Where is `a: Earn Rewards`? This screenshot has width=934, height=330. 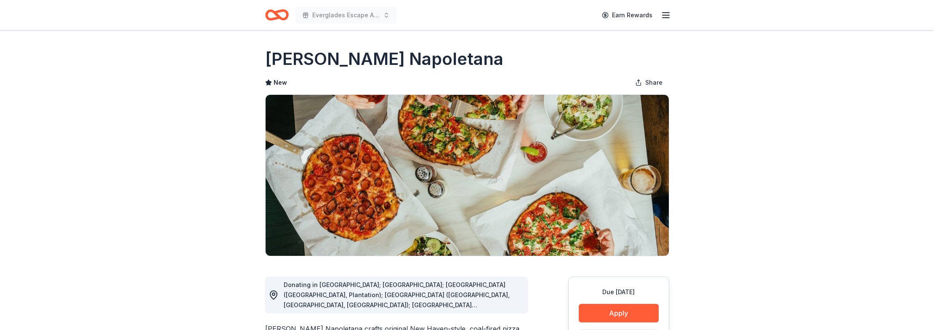 a: Earn Rewards is located at coordinates (627, 15).